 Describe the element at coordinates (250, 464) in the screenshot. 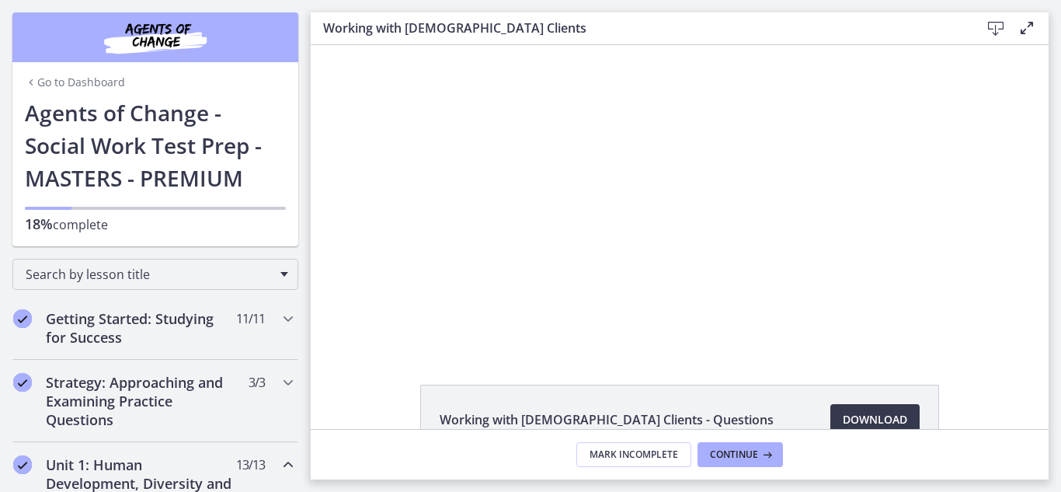

I see `span: 13 / 13` at that location.